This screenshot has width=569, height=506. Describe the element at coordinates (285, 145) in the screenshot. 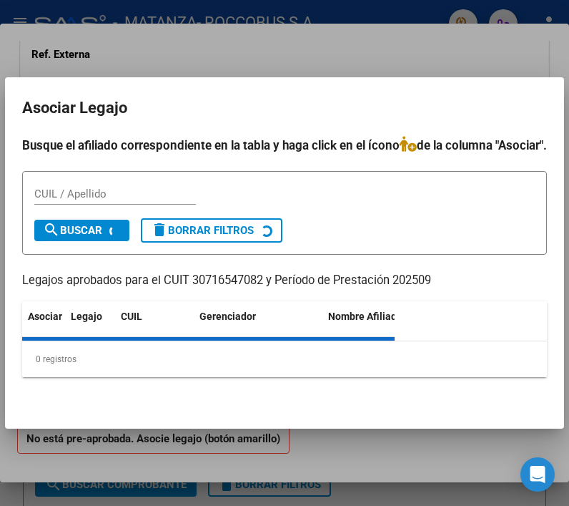

I see `h4: Busque el afiliado correspondiente en la tabla y haga click en el ícono de la columna "Asociar".` at that location.